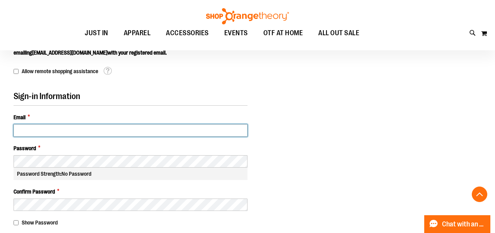 This screenshot has width=495, height=233. Describe the element at coordinates (60, 71) in the screenshot. I see `span: Allow remote shopping assistance` at that location.